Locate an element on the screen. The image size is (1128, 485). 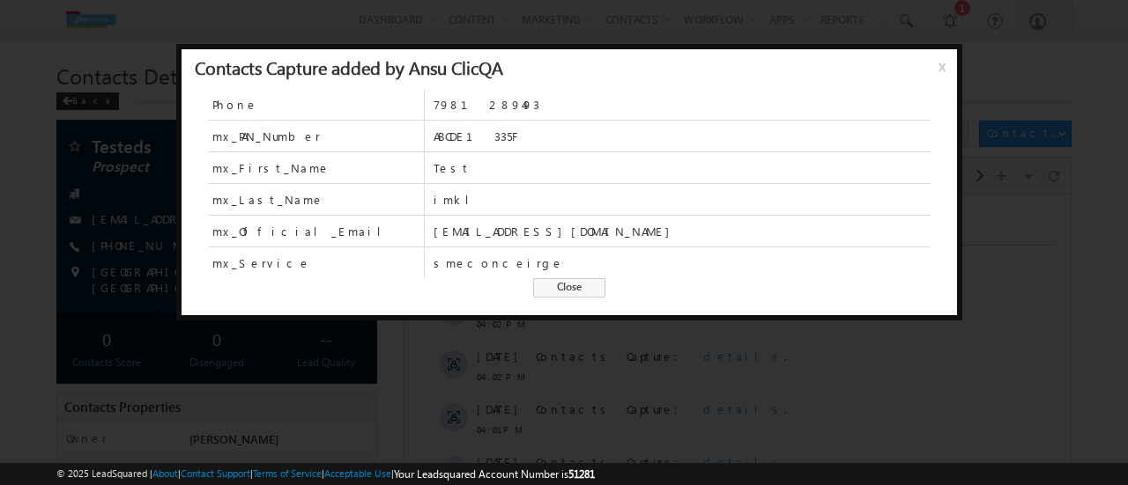
span: imkl is located at coordinates (682, 200).